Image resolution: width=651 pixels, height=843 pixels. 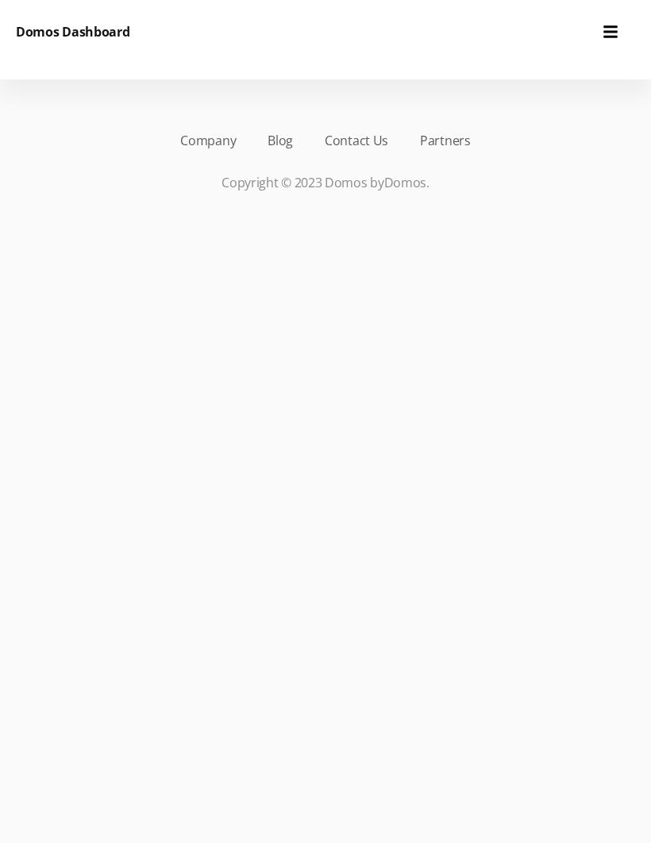 What do you see at coordinates (356, 140) in the screenshot?
I see `a: Contact Us` at bounding box center [356, 140].